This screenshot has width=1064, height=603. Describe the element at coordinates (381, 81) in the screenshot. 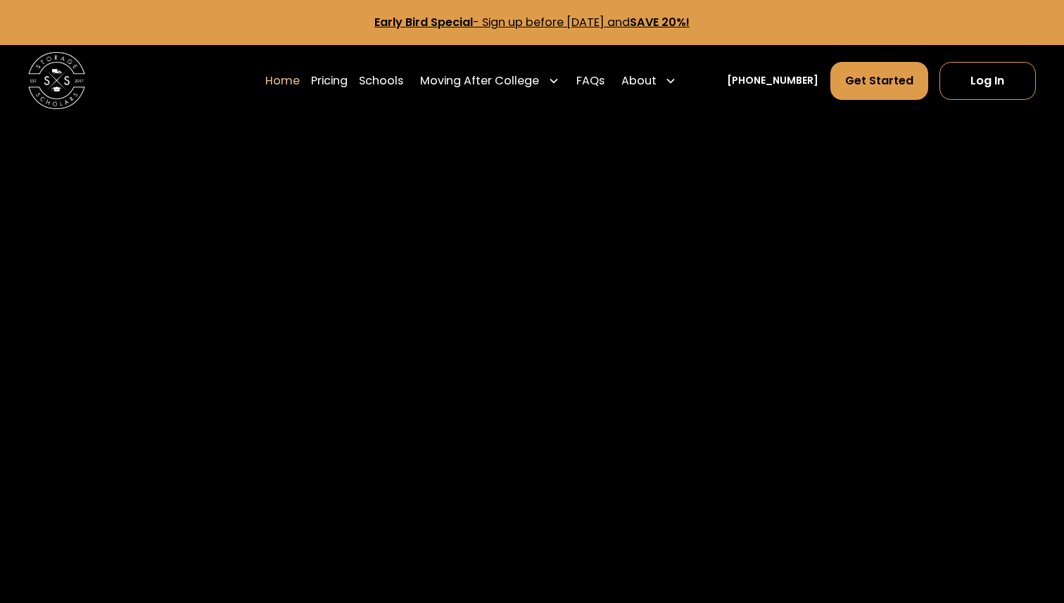

I see `a: Schools` at that location.